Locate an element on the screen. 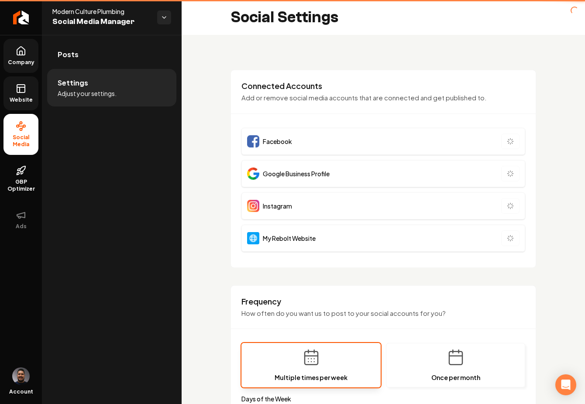 The height and width of the screenshot is (404, 585). a: Company is located at coordinates (21, 56).